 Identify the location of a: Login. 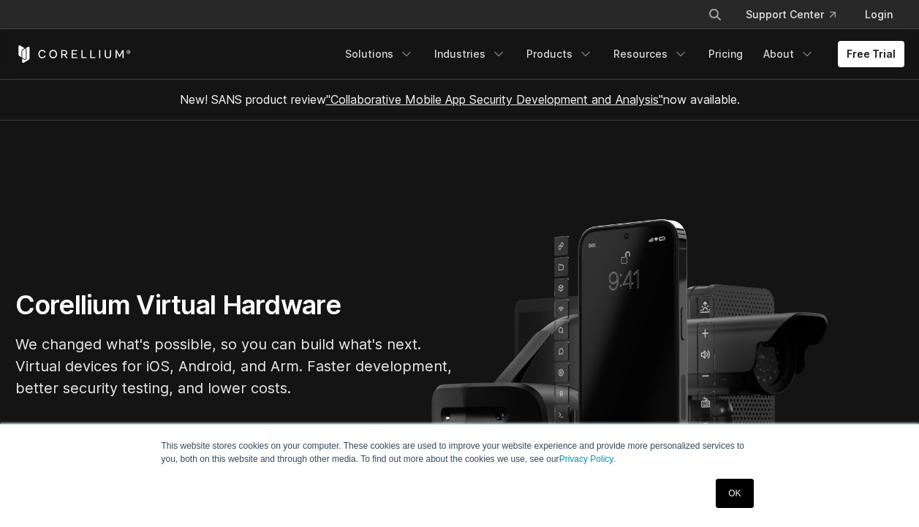
(879, 15).